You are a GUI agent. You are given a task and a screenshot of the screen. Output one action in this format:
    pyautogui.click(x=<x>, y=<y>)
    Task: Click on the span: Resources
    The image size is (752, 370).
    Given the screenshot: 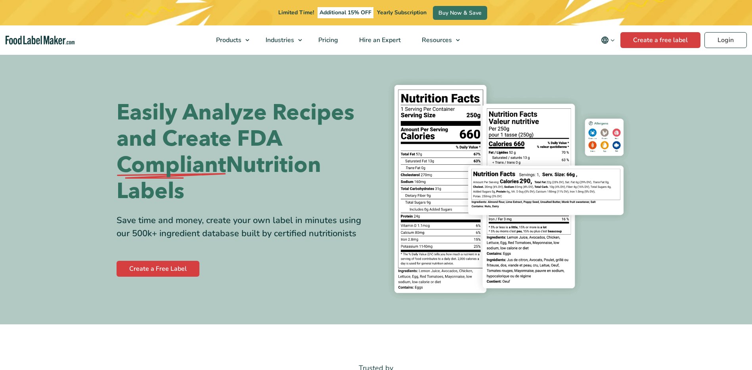 What is the action you would take?
    pyautogui.click(x=436, y=40)
    